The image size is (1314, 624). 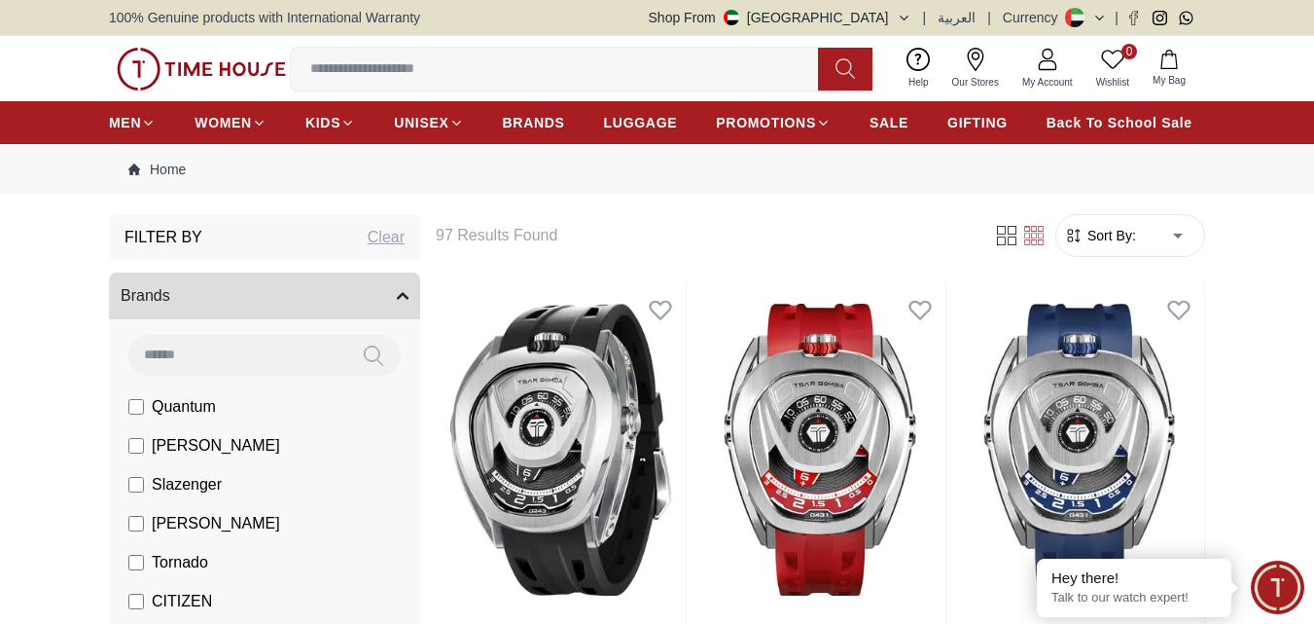 What do you see at coordinates (766, 123) in the screenshot?
I see `span: PROMOTIONS` at bounding box center [766, 123].